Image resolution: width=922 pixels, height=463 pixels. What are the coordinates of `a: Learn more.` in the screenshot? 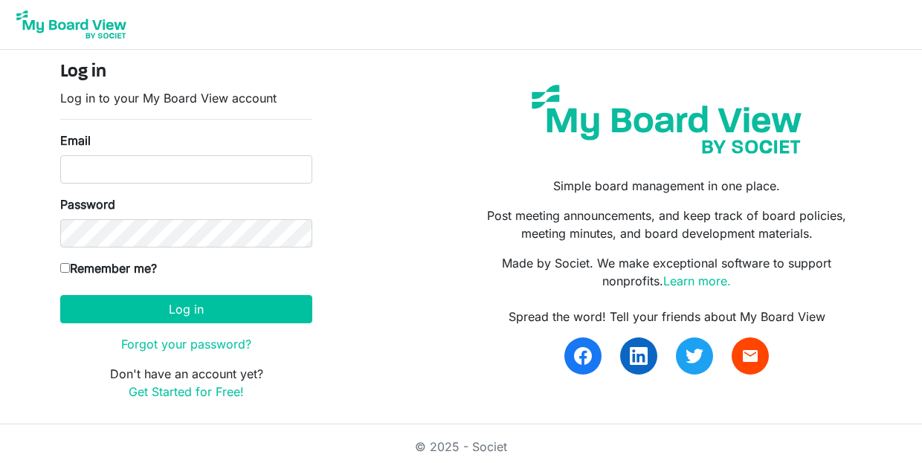 It's located at (697, 281).